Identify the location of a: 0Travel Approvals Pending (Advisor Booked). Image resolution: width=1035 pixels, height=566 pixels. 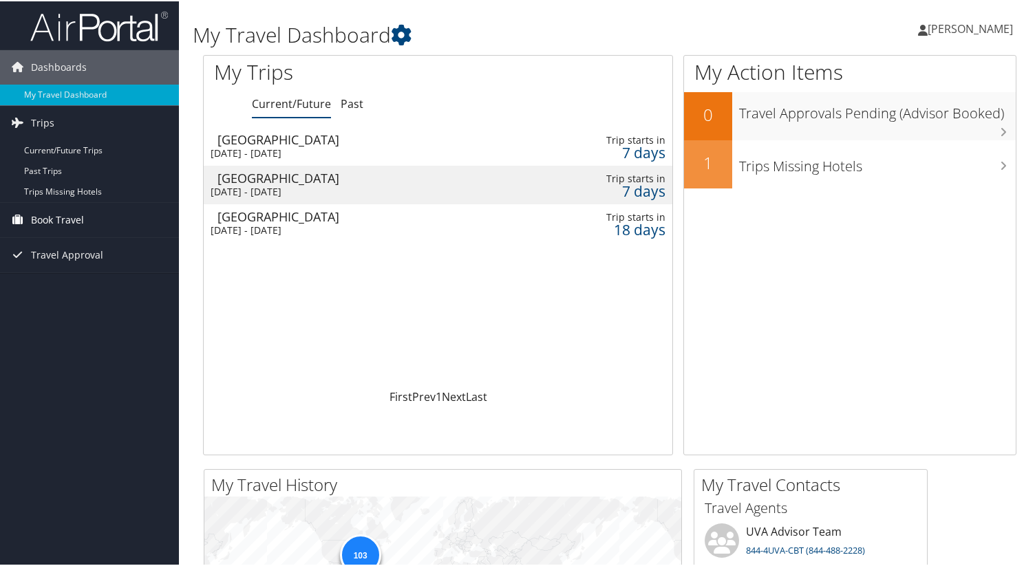
(850, 115).